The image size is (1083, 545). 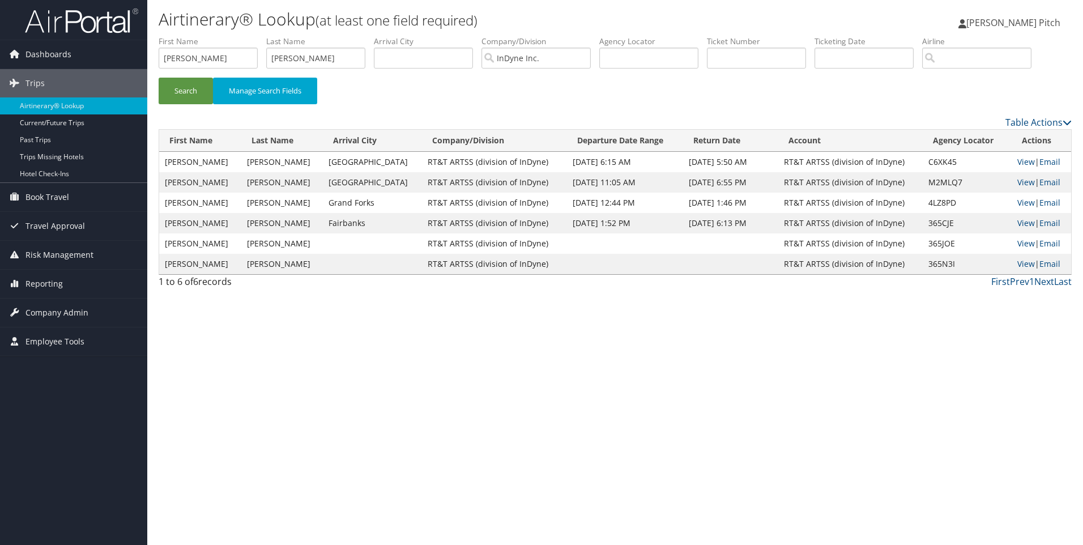 I want to click on th: Arrival City: activate to sort column ascending, so click(x=372, y=141).